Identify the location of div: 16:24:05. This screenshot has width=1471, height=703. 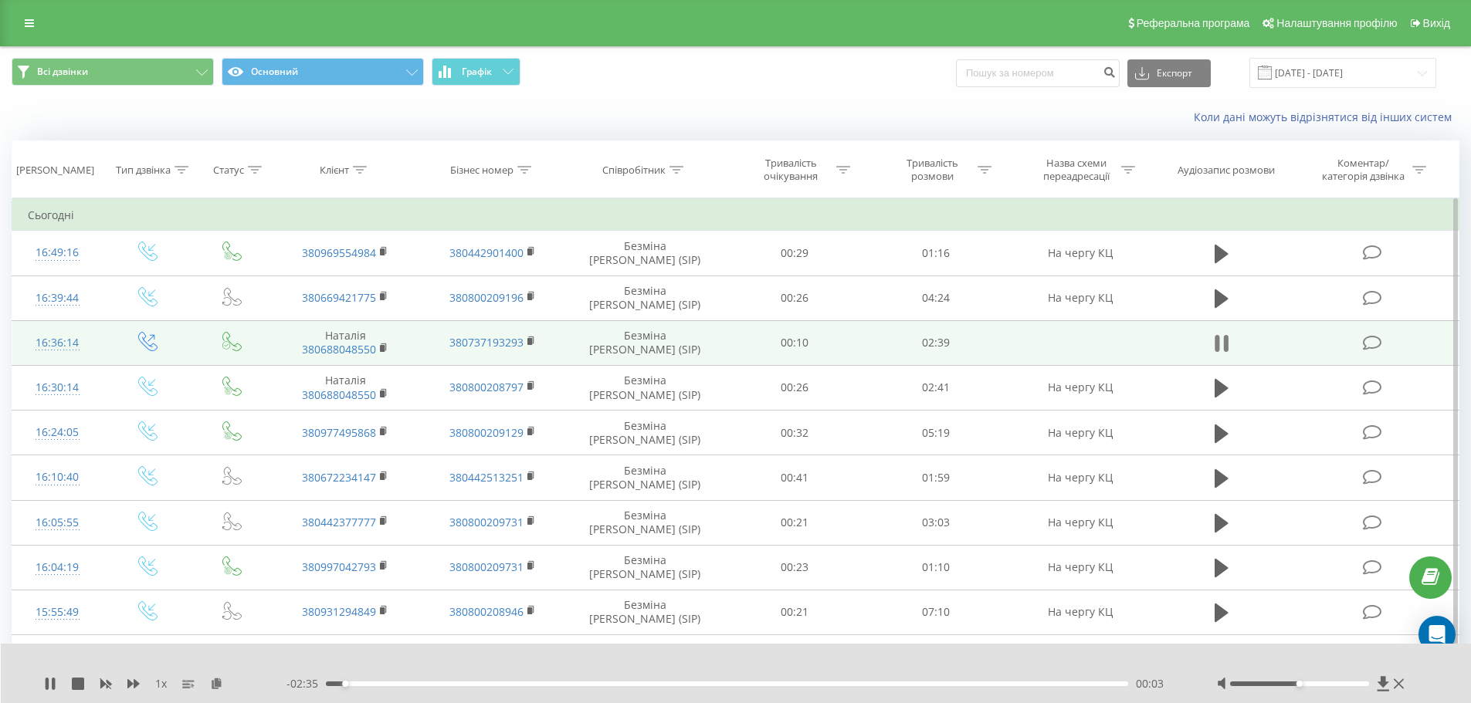
(57, 432).